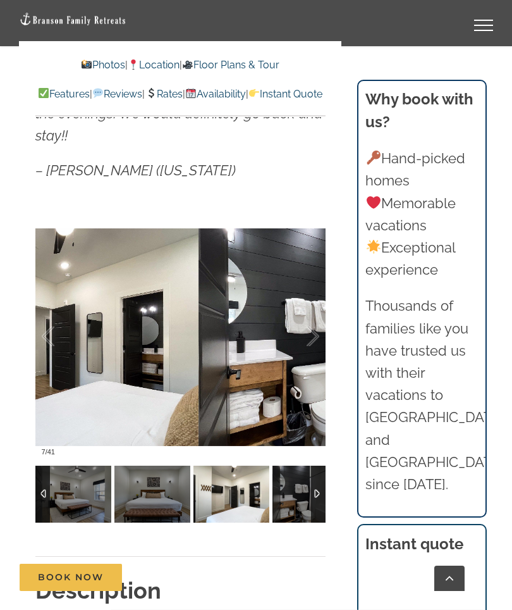  I want to click on p: Hand-picked homes Memorable vacations Exceptional experience, so click(422, 214).